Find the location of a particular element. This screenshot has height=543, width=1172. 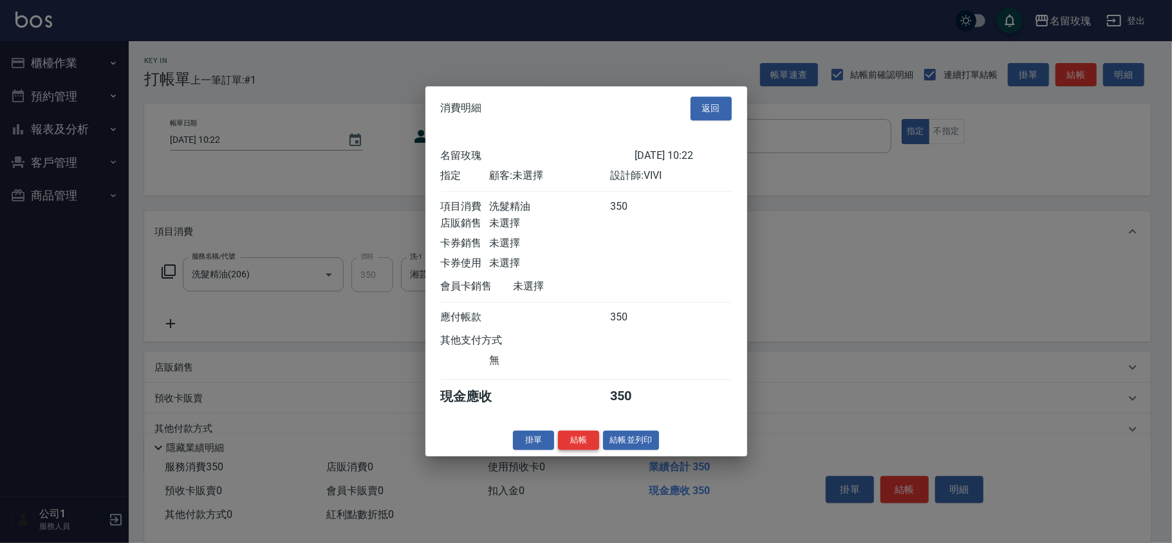

button: 結帳 is located at coordinates (579, 440).